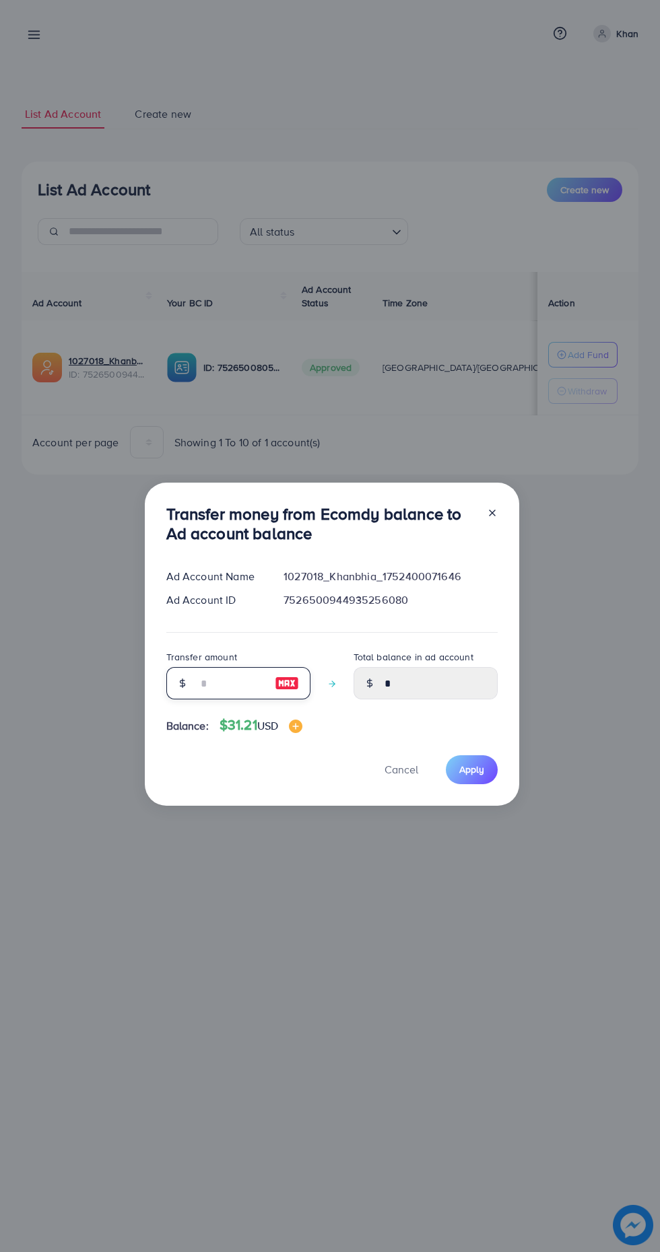 The width and height of the screenshot is (660, 1252). Describe the element at coordinates (214, 600) in the screenshot. I see `div: Ad Account ID` at that location.